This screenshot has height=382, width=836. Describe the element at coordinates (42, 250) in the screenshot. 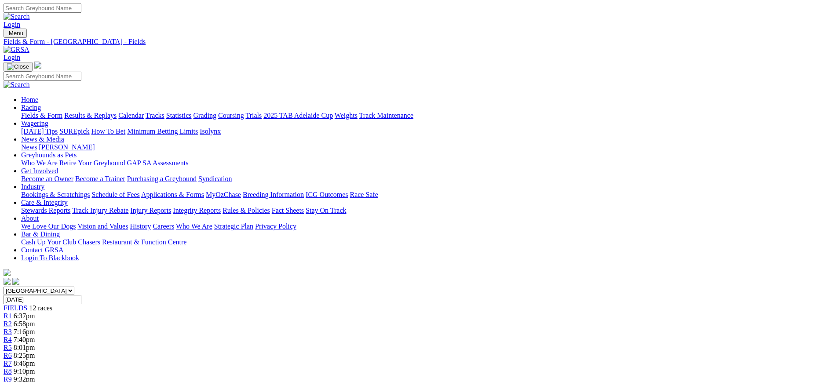

I see `a: Contact GRSA` at that location.